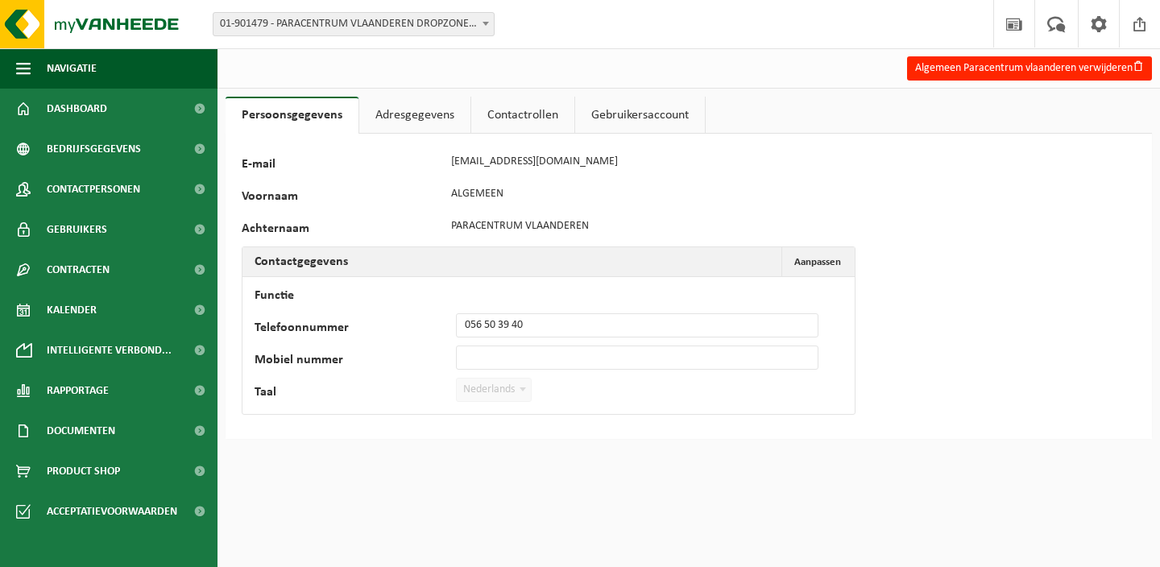 This screenshot has width=1160, height=567. Describe the element at coordinates (77, 109) in the screenshot. I see `span: Dashboard` at that location.